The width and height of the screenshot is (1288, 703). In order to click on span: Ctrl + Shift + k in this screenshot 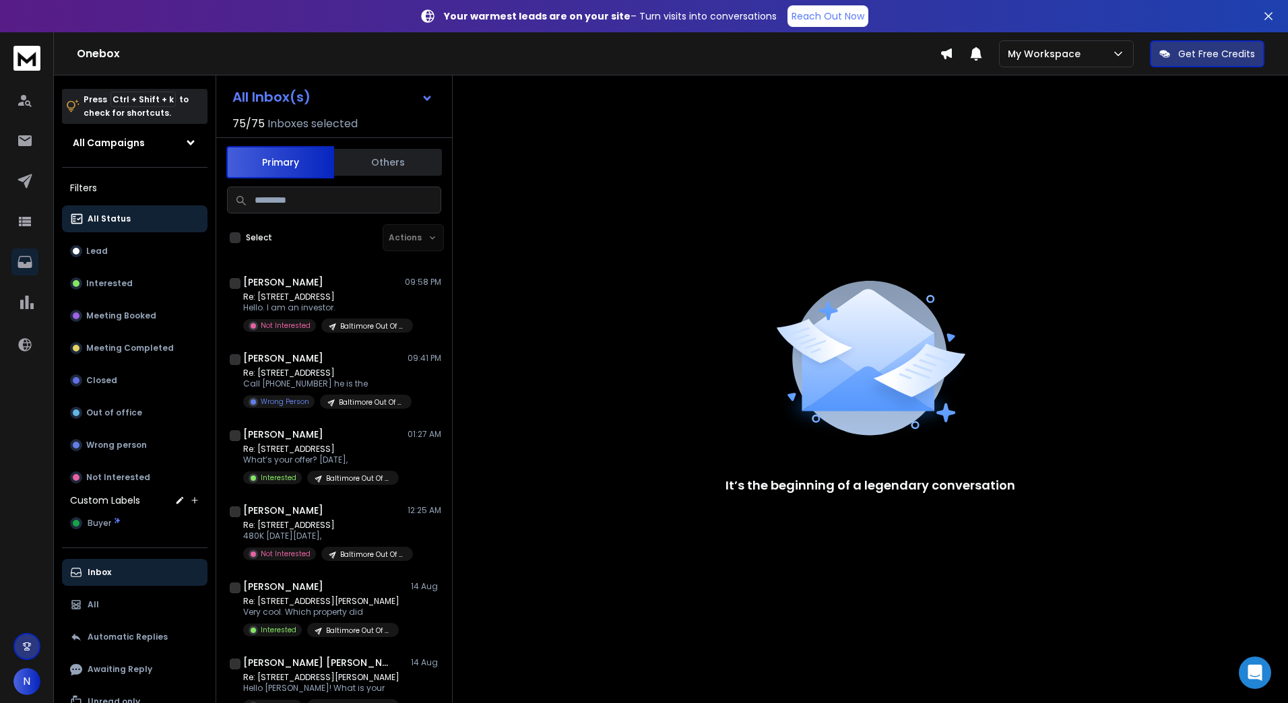, I will do `click(143, 99)`.